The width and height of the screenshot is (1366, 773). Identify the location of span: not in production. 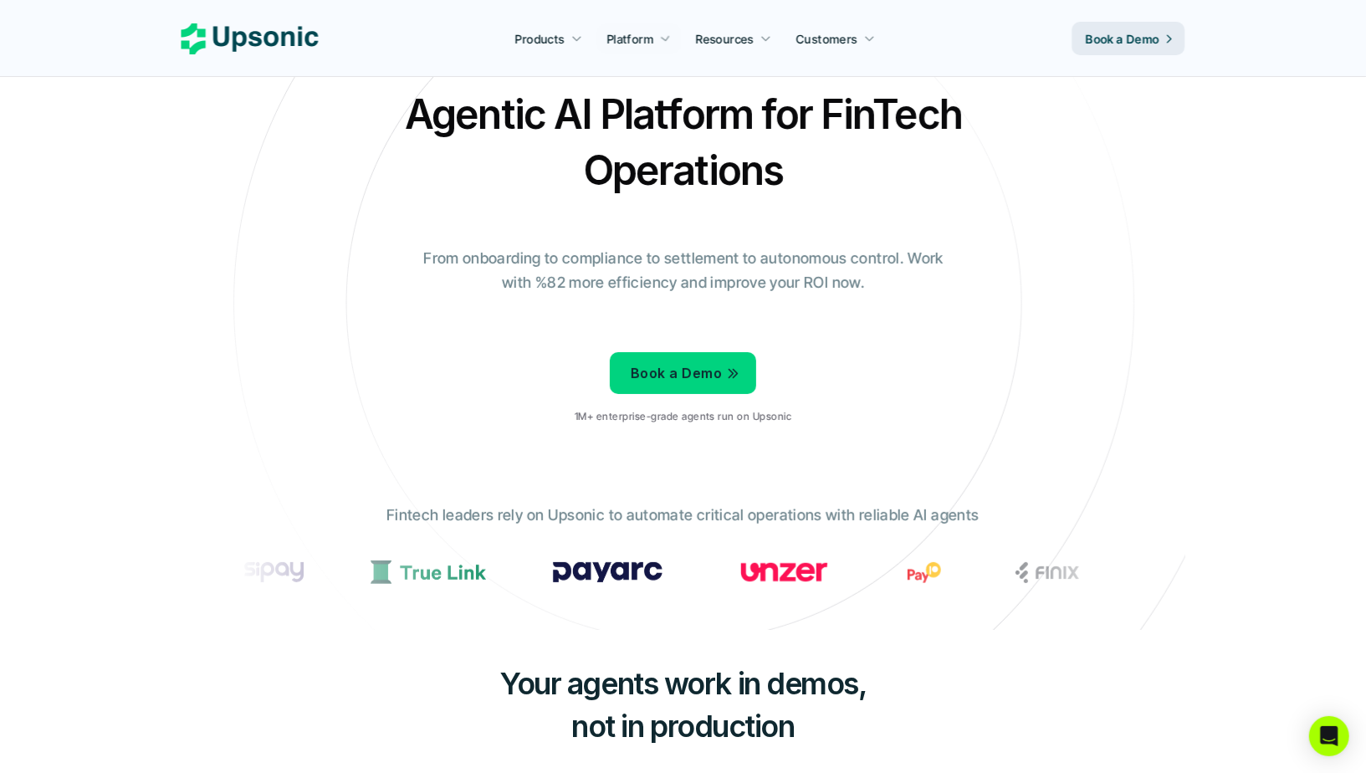
(683, 726).